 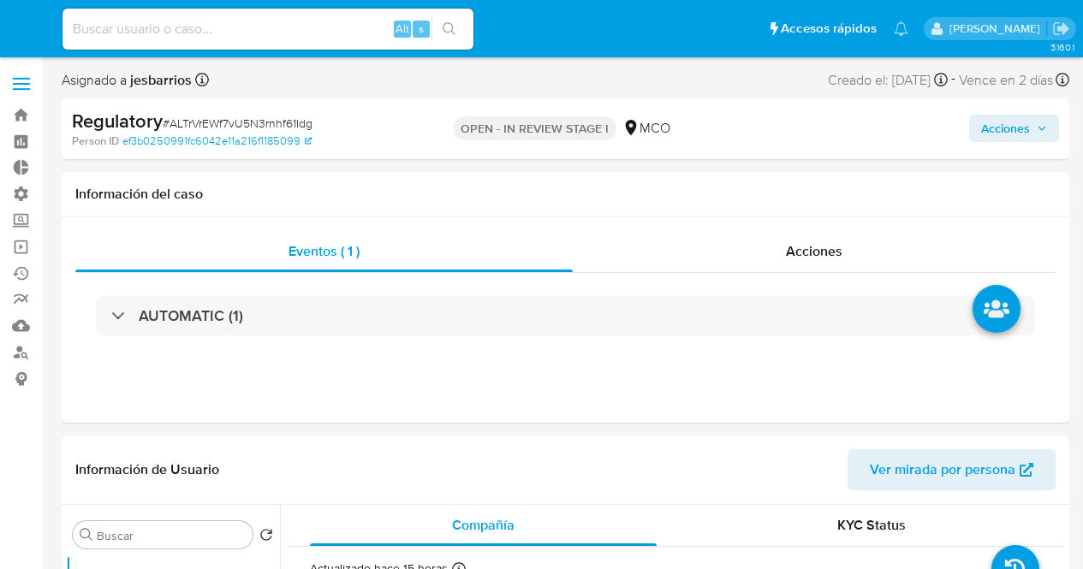 I want to click on span: Alt, so click(x=402, y=28).